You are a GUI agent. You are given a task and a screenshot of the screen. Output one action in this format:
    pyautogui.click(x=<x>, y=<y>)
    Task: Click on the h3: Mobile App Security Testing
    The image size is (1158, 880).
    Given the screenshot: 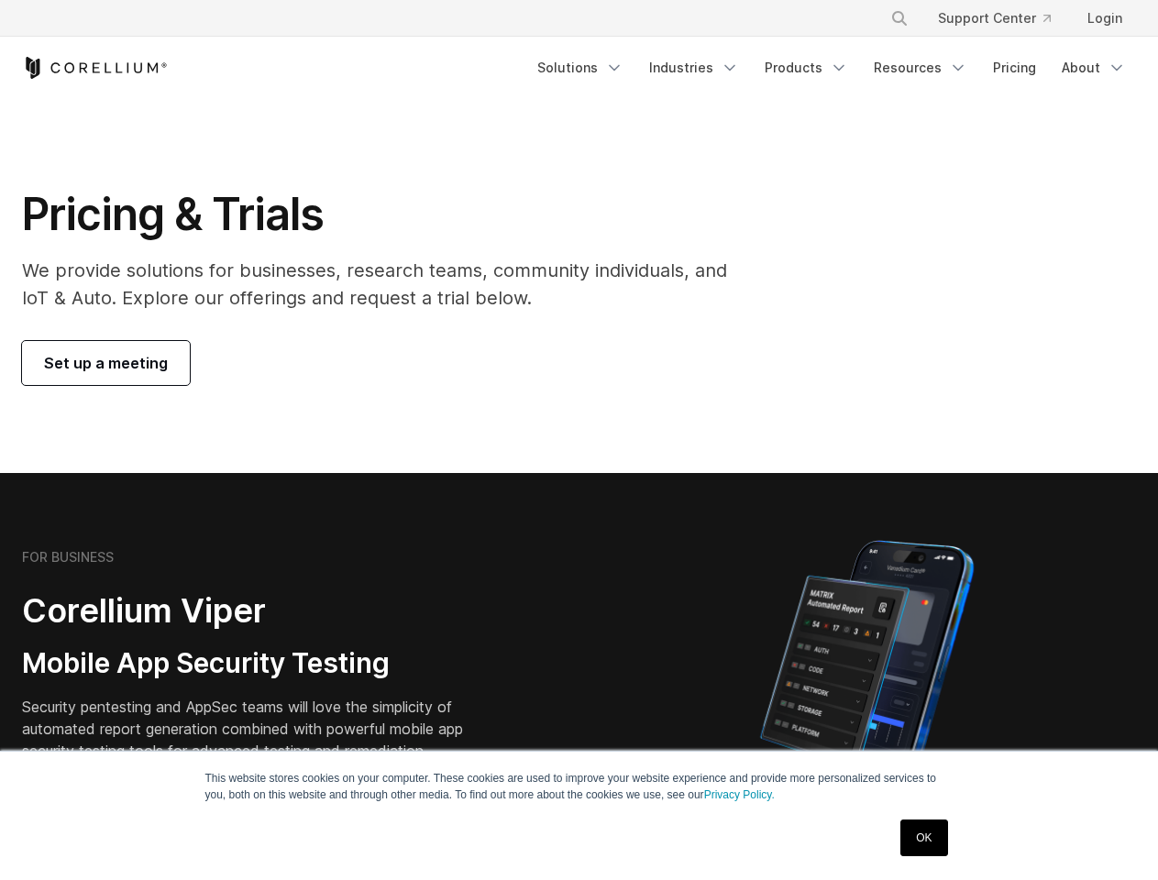 What is the action you would take?
    pyautogui.click(x=257, y=664)
    